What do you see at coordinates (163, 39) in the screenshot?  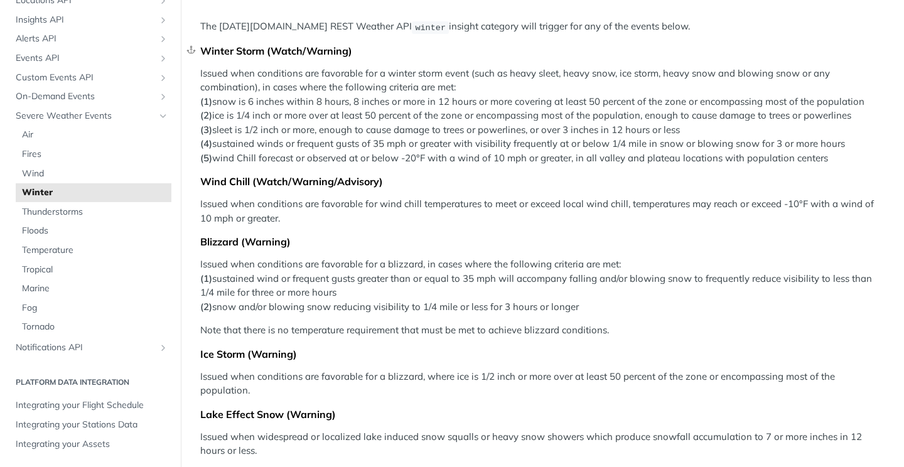 I see `button: Show subpages for Alerts API` at bounding box center [163, 39].